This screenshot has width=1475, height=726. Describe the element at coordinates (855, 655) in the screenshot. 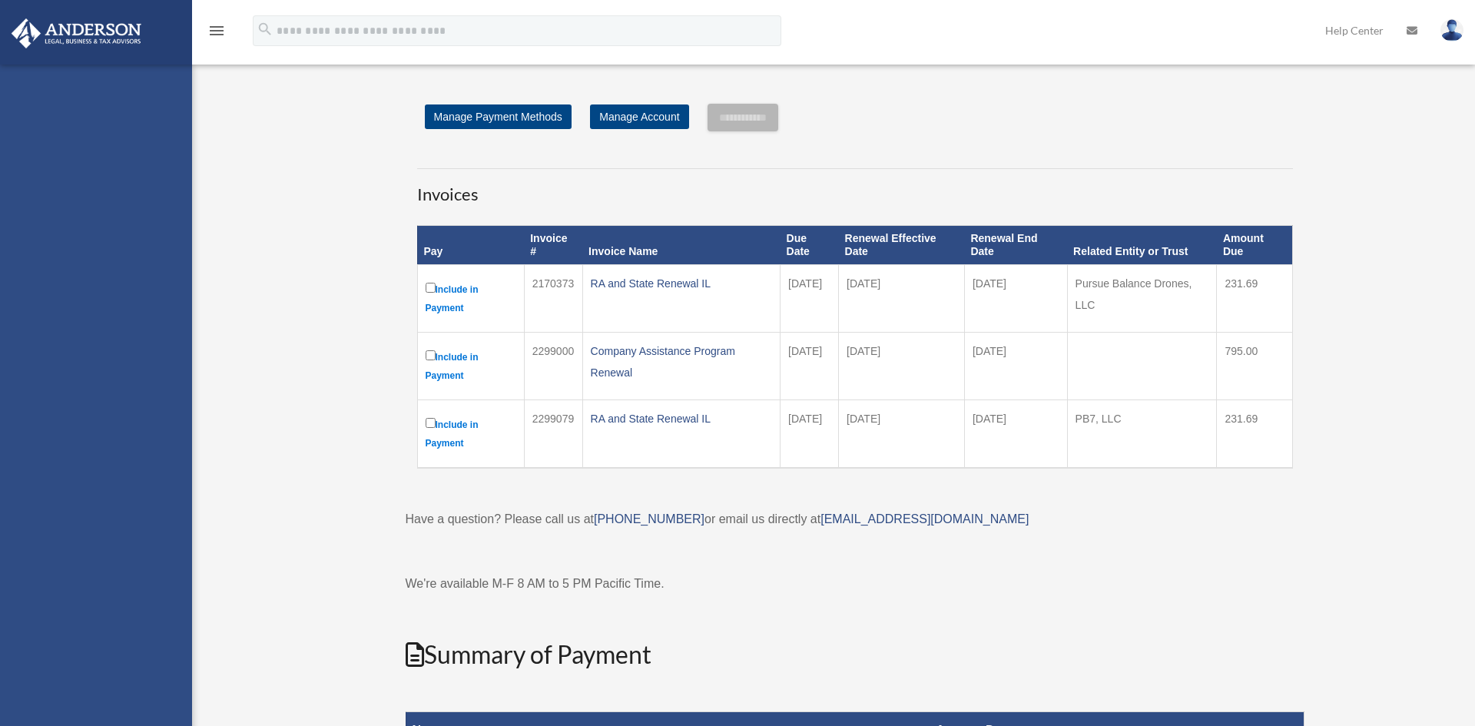

I see `h2: Summary of Payment` at that location.